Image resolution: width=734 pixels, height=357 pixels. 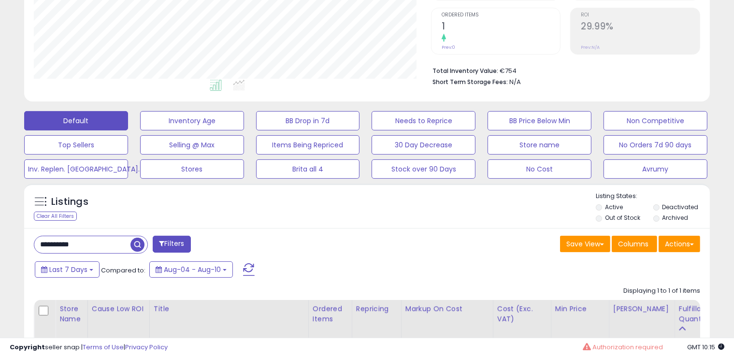 I want to click on strong: Copyright, so click(x=27, y=347).